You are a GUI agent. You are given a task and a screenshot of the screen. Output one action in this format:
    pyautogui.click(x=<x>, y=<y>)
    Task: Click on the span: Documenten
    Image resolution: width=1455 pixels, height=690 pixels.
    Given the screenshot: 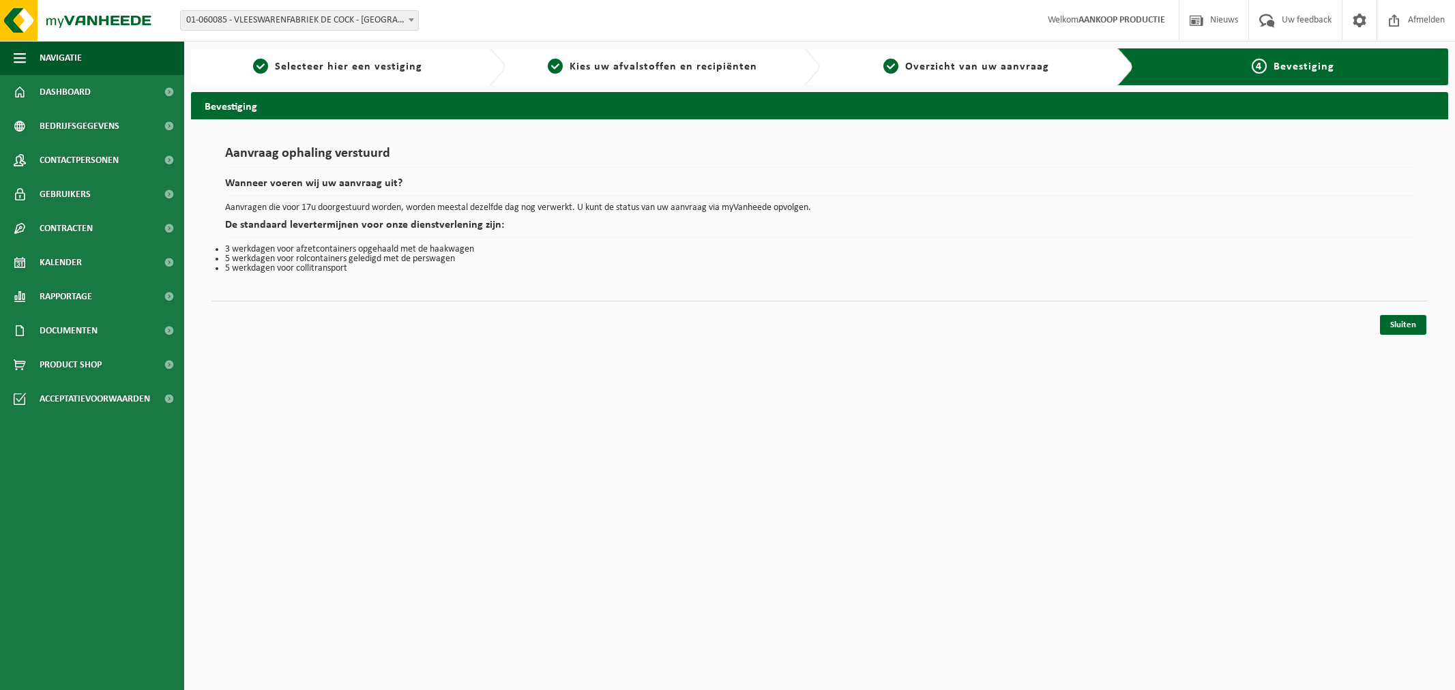 What is the action you would take?
    pyautogui.click(x=68, y=331)
    